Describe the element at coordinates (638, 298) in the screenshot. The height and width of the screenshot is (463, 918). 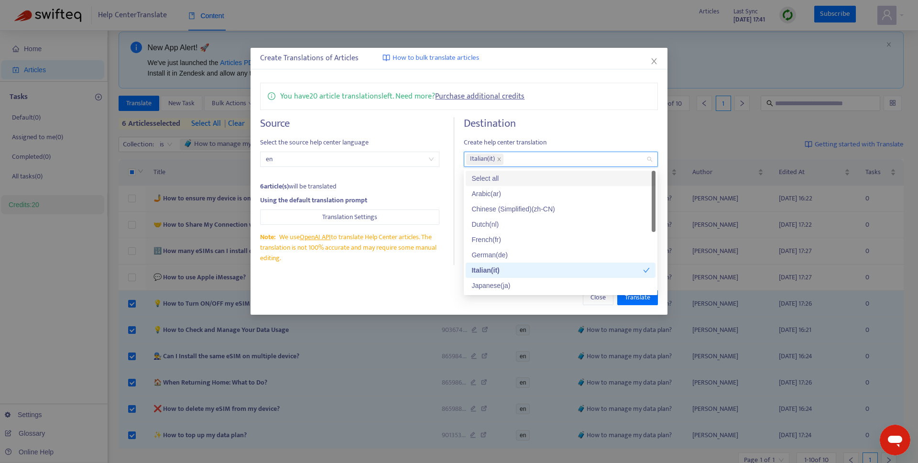
I see `button: Translate` at that location.